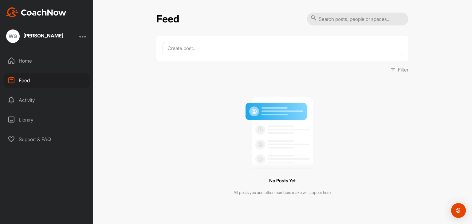  Describe the element at coordinates (47, 120) in the screenshot. I see `div: Library` at that location.